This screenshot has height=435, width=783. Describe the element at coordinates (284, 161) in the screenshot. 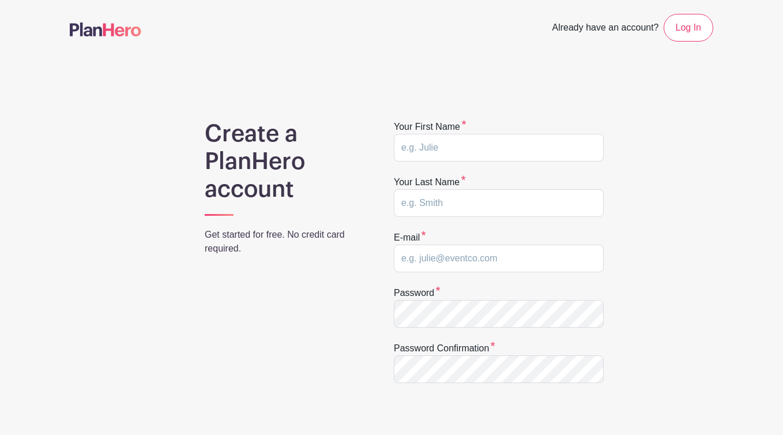

I see `h1: Create a PlanHero account` at that location.